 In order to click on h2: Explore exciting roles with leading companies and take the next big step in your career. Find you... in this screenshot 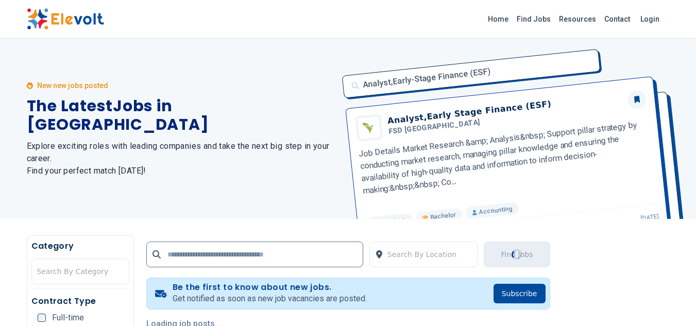, I will do `click(181, 159)`.